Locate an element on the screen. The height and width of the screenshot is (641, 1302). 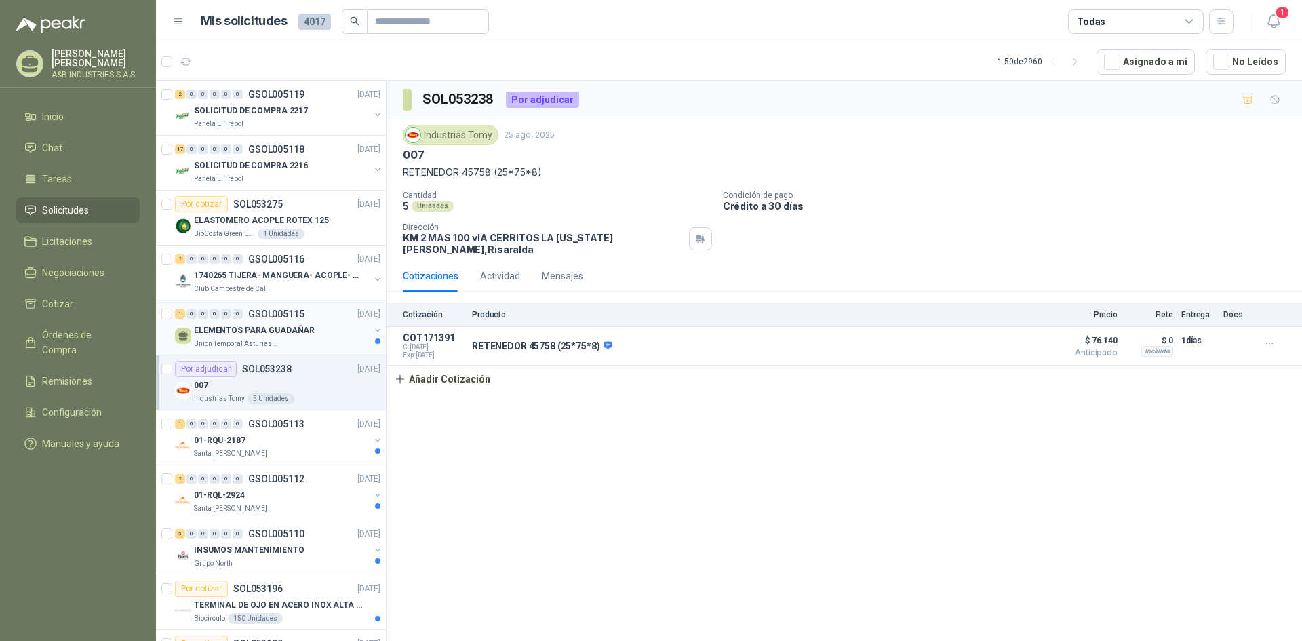
p: Producto is located at coordinates (757, 315).